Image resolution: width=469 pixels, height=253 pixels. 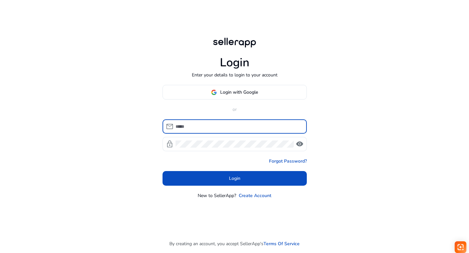 I want to click on span: Login with Google, so click(x=239, y=92).